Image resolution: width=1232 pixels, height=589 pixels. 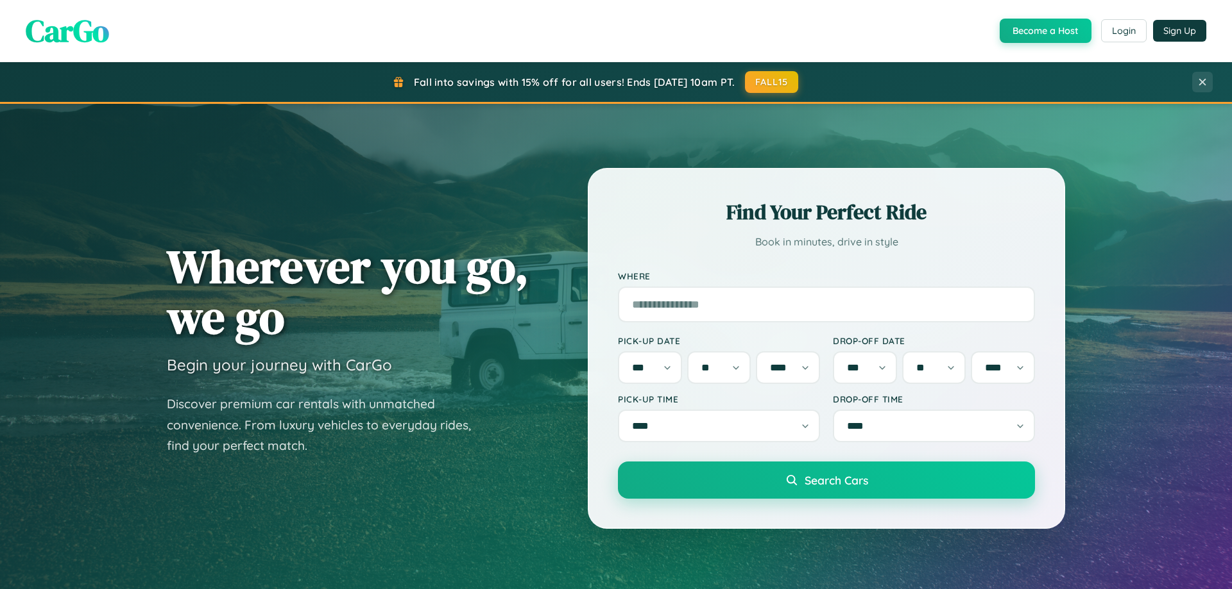 What do you see at coordinates (826, 276) in the screenshot?
I see `label: Where` at bounding box center [826, 276].